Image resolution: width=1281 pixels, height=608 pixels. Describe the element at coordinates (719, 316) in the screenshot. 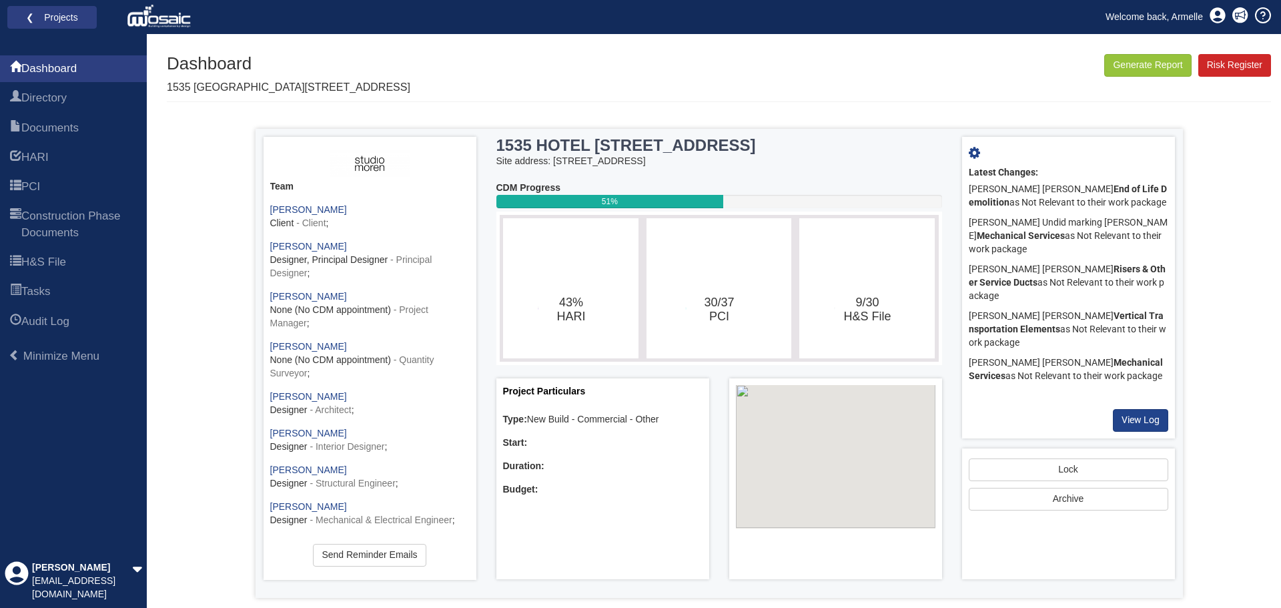

I see `tspan: PCI` at that location.